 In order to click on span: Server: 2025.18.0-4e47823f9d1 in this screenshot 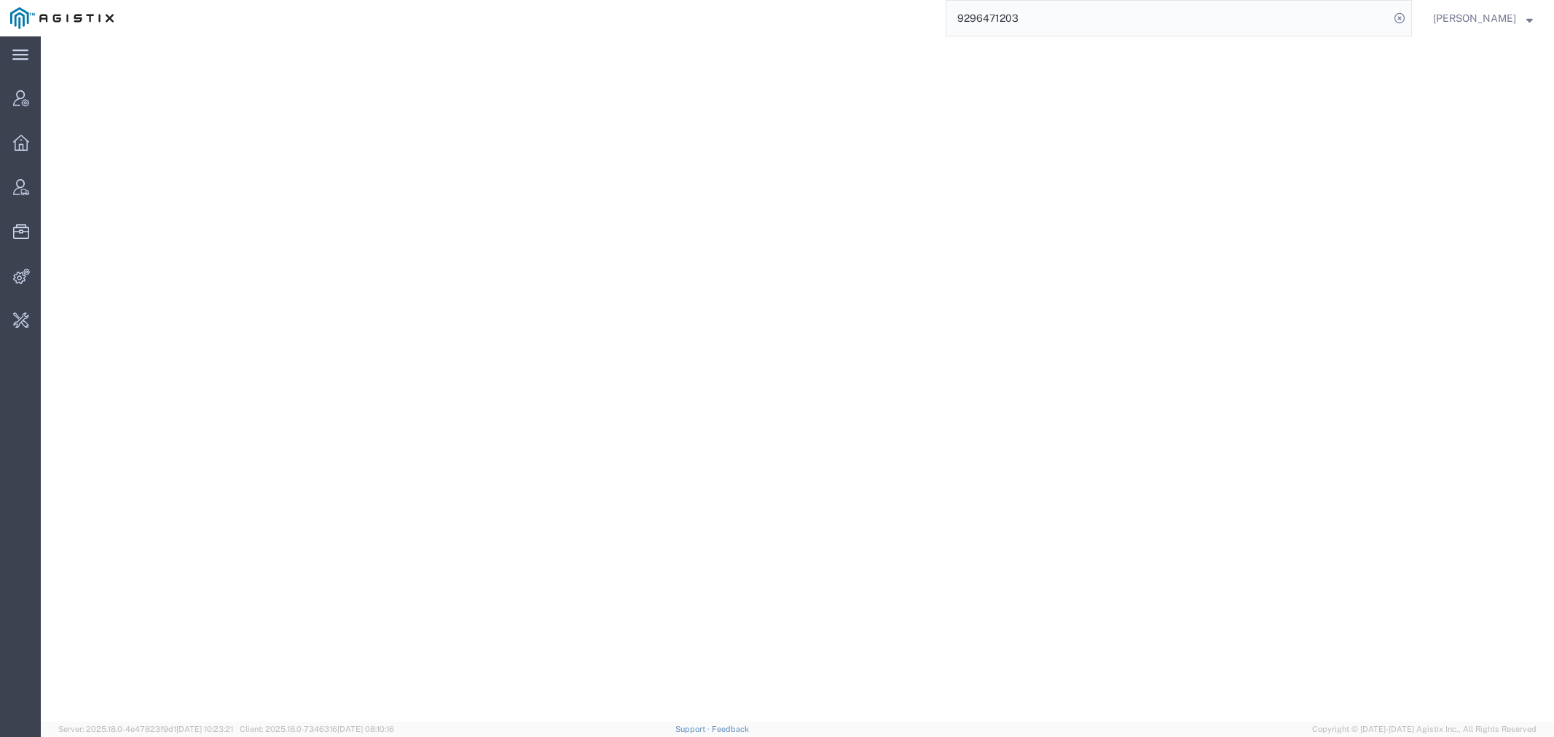, I will do `click(146, 729)`.